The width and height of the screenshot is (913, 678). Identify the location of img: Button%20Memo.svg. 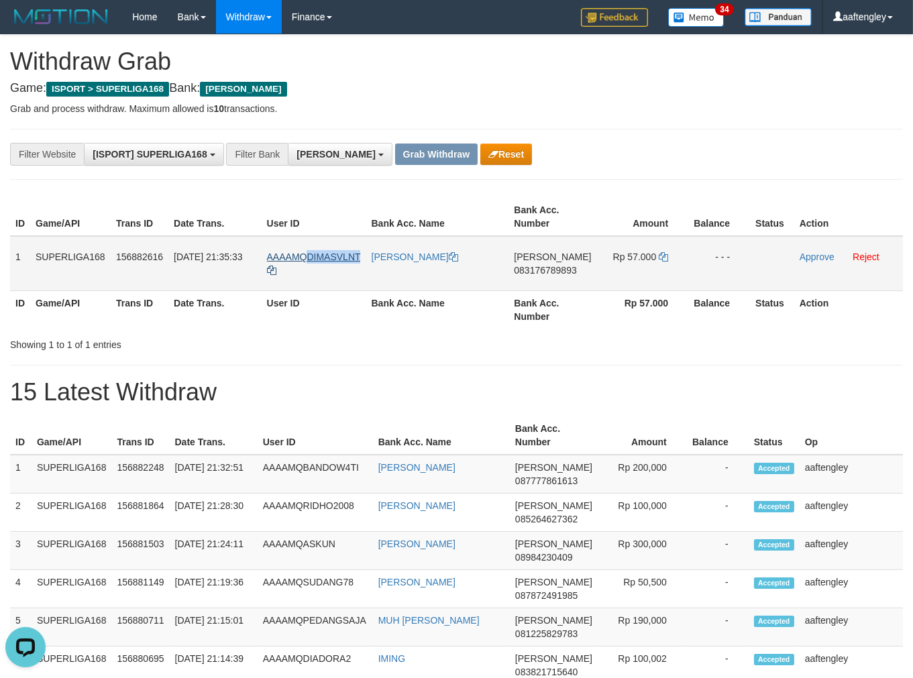
(696, 17).